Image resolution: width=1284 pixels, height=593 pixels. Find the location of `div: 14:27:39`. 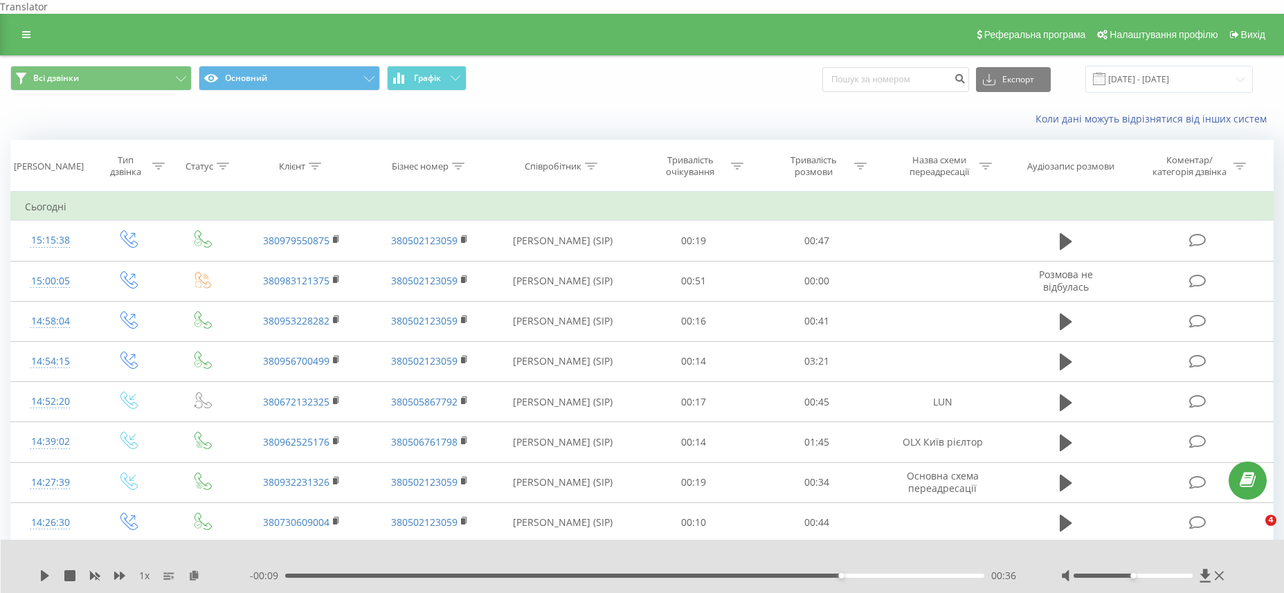

div: 14:27:39 is located at coordinates (50, 483).